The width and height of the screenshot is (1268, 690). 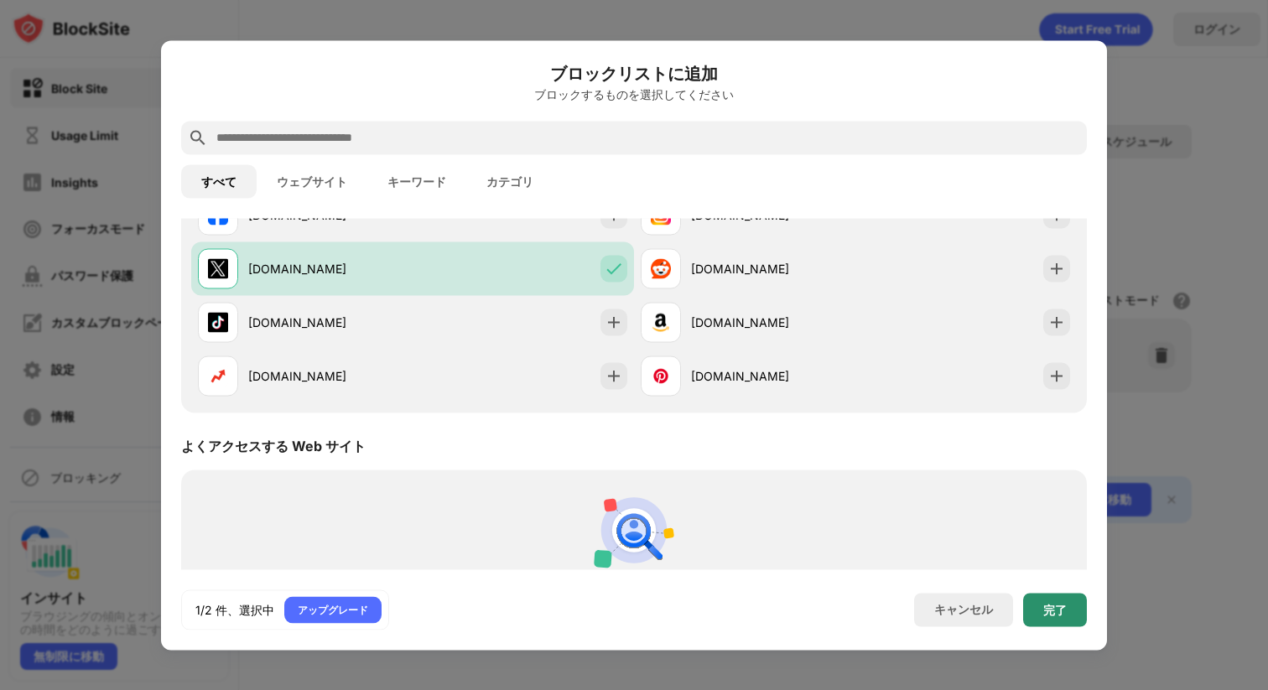 I want to click on img: personal-suggestions.svg, so click(x=634, y=530).